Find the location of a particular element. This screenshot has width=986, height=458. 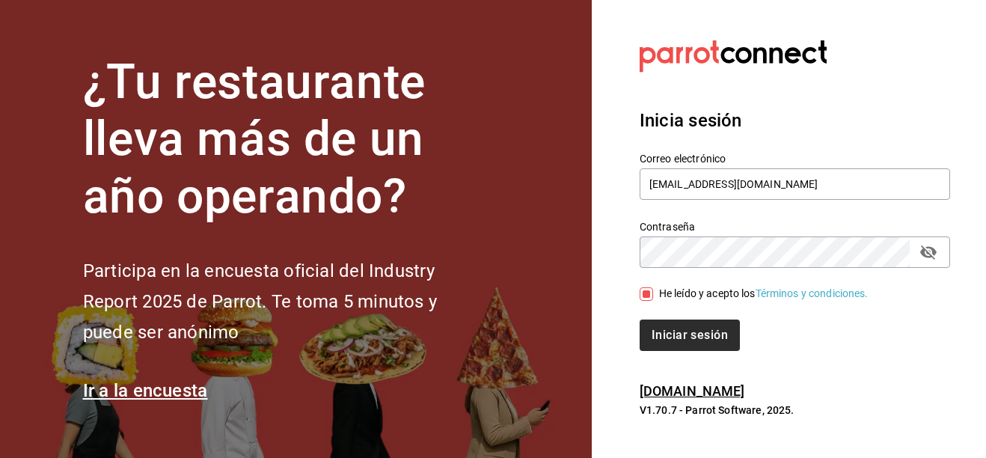

button: Iniciar sesión is located at coordinates (690, 335).